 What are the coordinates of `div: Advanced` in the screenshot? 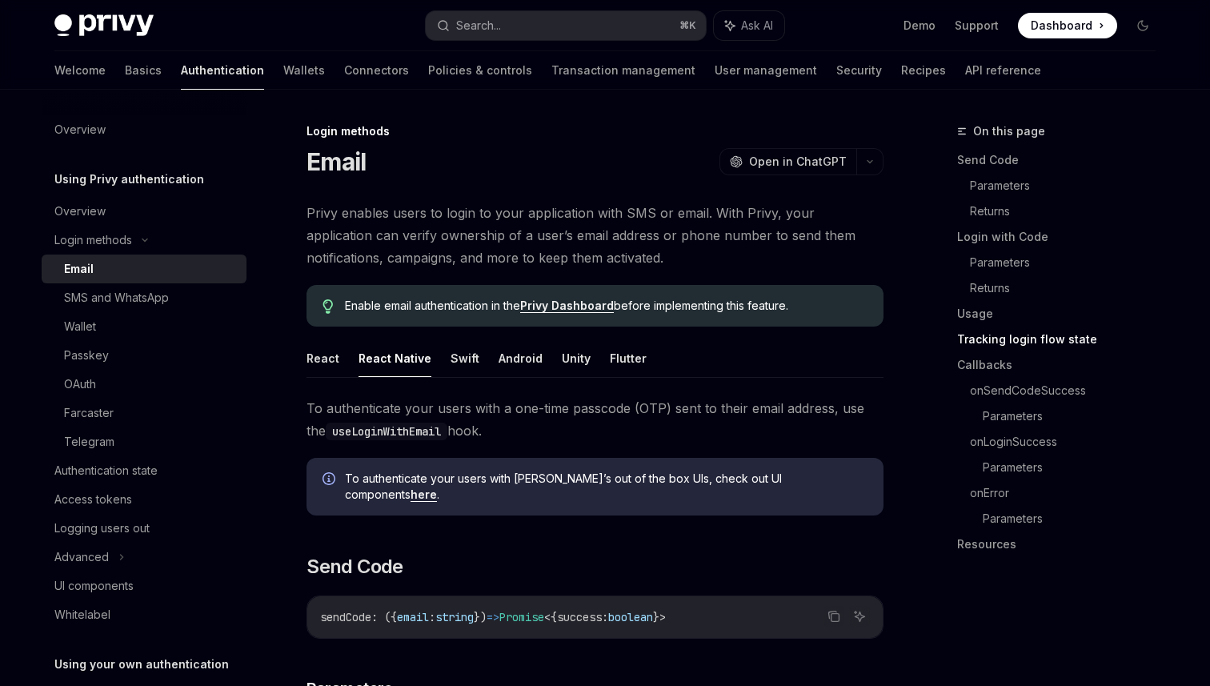 It's located at (82, 557).